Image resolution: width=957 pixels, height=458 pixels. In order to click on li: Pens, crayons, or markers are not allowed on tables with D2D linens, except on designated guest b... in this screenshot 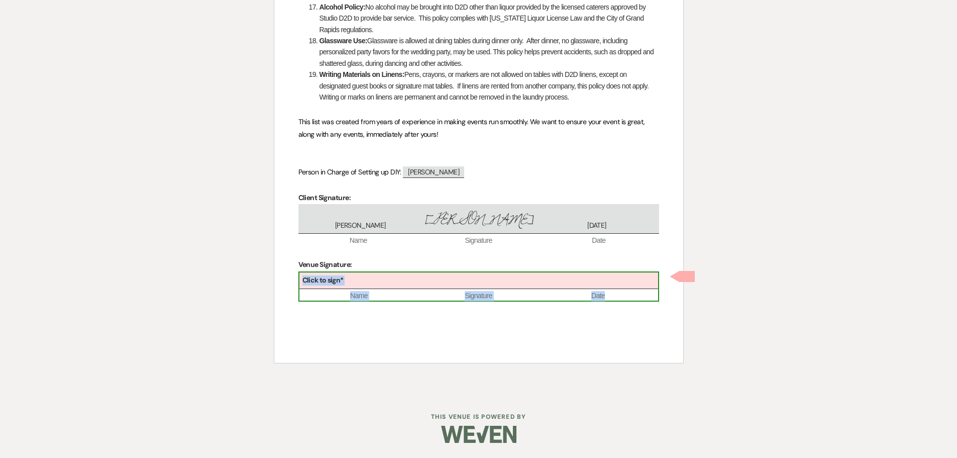, I will do `click(484, 85)`.